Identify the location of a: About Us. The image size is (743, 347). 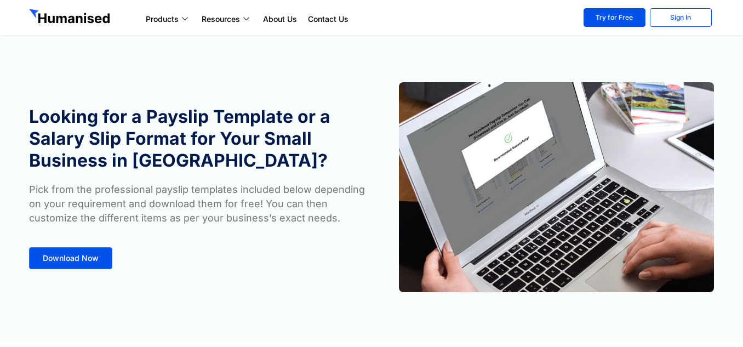
(280, 19).